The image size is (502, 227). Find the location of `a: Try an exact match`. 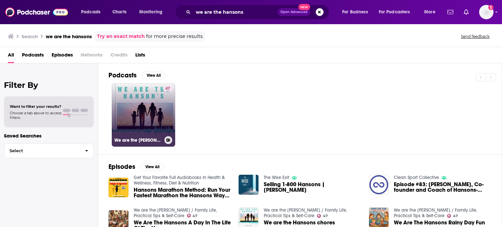

a: Try an exact match is located at coordinates (121, 36).